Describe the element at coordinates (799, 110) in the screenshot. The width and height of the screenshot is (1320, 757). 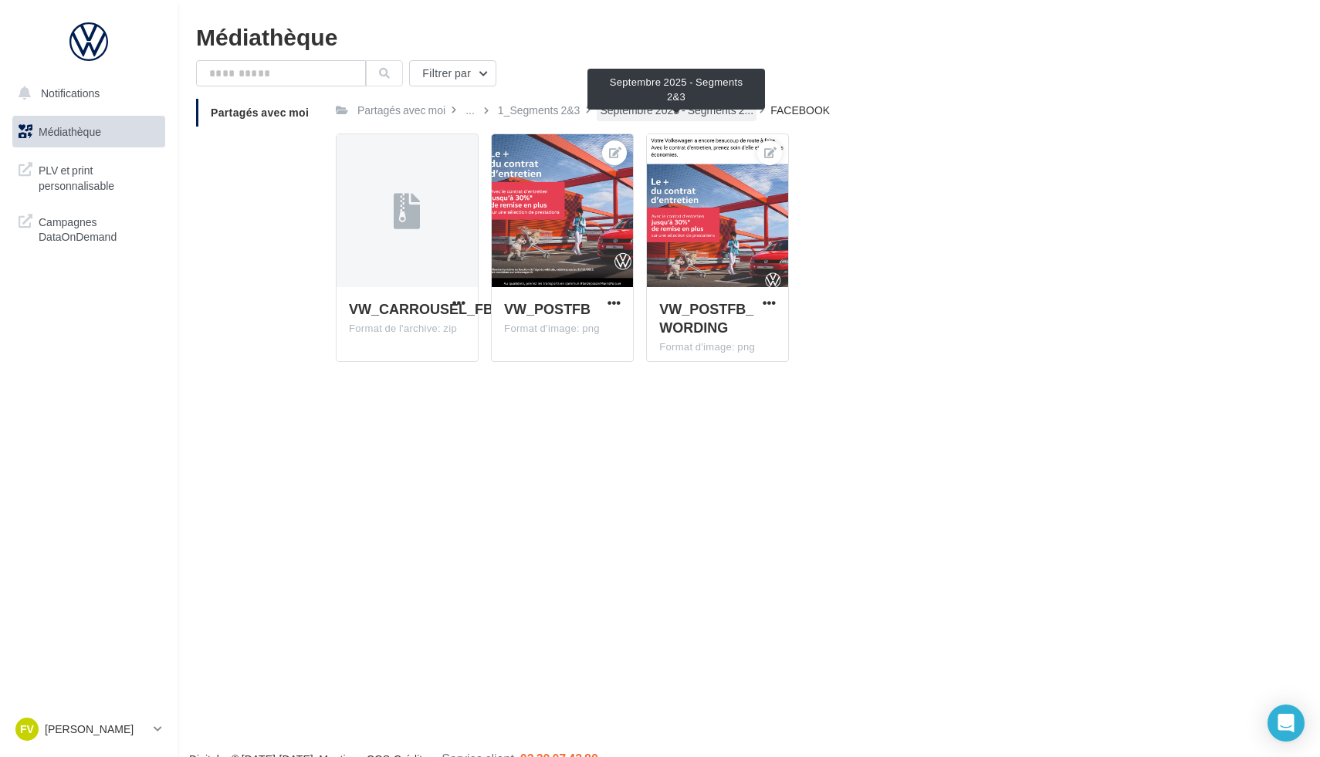
I see `div: FACEBOOK` at that location.